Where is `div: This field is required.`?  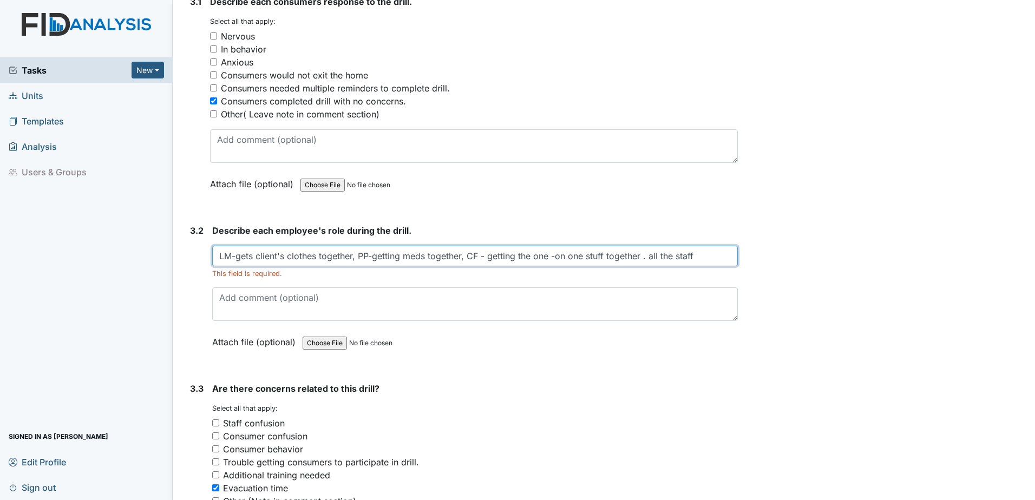 div: This field is required. is located at coordinates (475, 273).